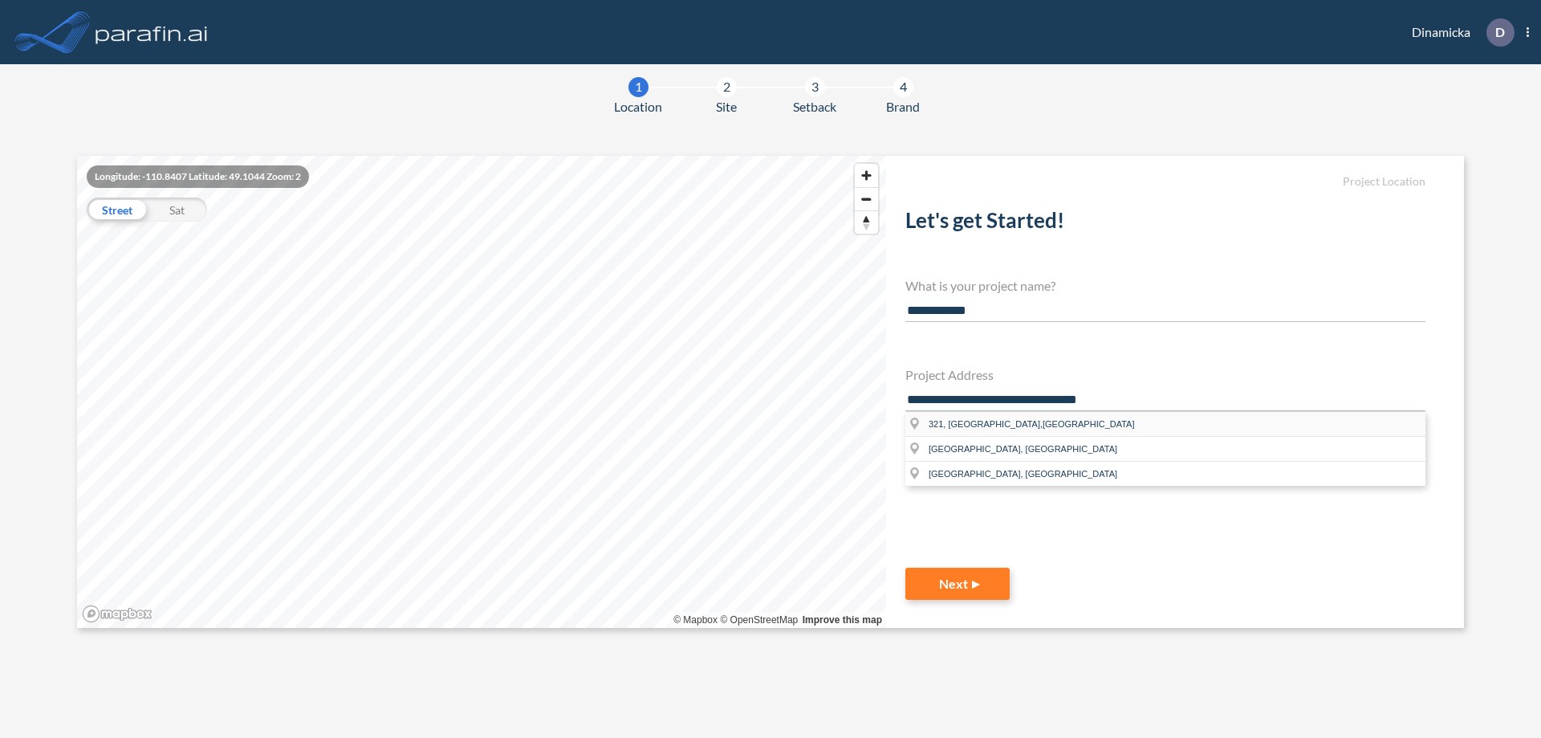  What do you see at coordinates (842, 620) in the screenshot?
I see `a: Improve this map` at bounding box center [842, 620].